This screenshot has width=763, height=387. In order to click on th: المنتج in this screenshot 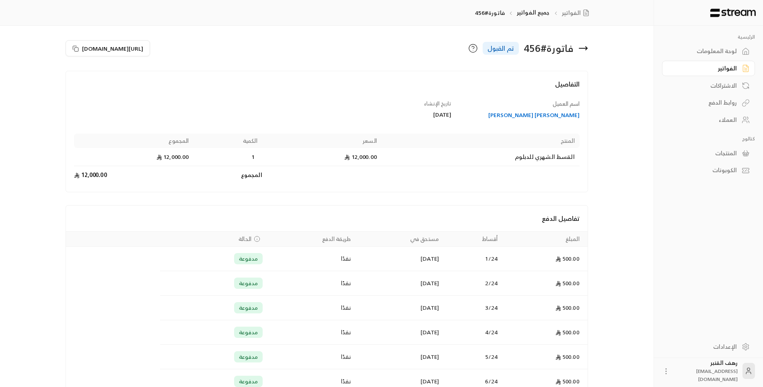, I will do `click(480, 141)`.